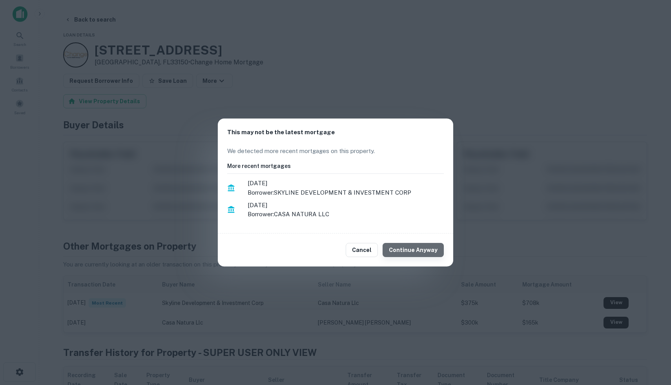  Describe the element at coordinates (345, 214) in the screenshot. I see `p: Borrower: CASA NATURA LLC` at that location.